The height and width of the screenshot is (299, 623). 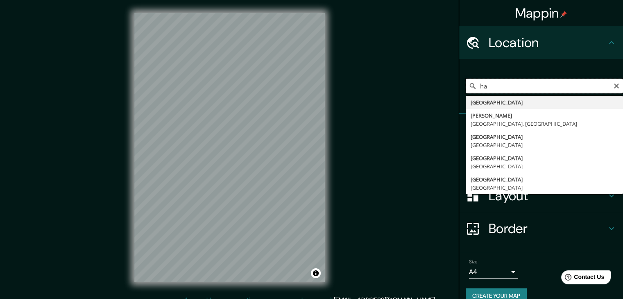 What do you see at coordinates (617, 85) in the screenshot?
I see `button: Clear` at bounding box center [617, 85].